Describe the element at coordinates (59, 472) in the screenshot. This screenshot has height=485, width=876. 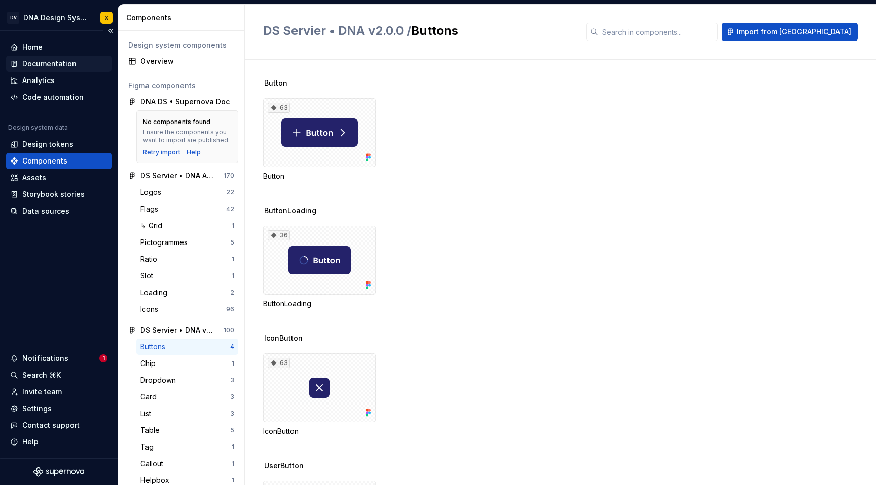
I see `a: Supernova Logo` at that location.